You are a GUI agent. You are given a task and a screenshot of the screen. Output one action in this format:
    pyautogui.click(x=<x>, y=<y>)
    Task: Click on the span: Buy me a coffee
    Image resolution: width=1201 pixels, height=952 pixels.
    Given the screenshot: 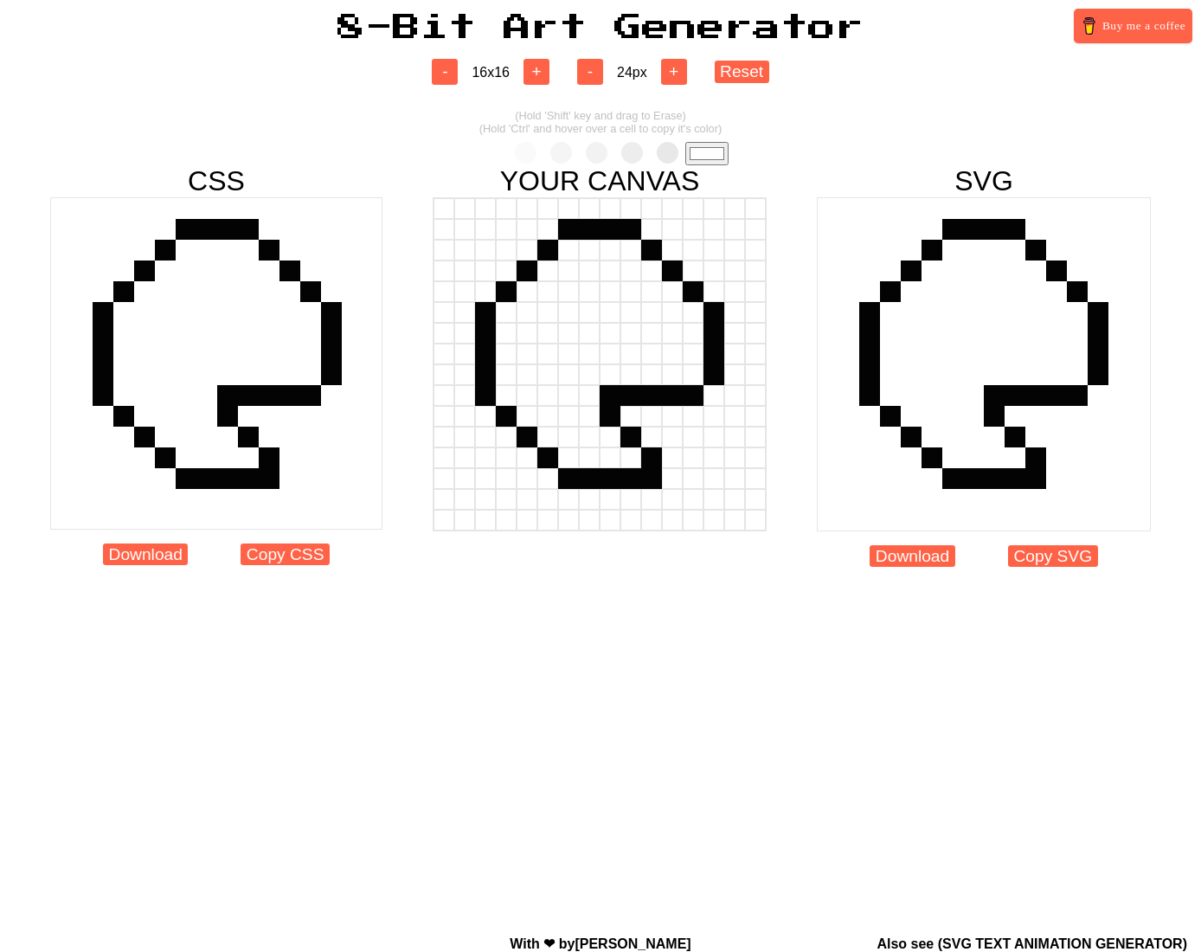 What is the action you would take?
    pyautogui.click(x=1144, y=26)
    